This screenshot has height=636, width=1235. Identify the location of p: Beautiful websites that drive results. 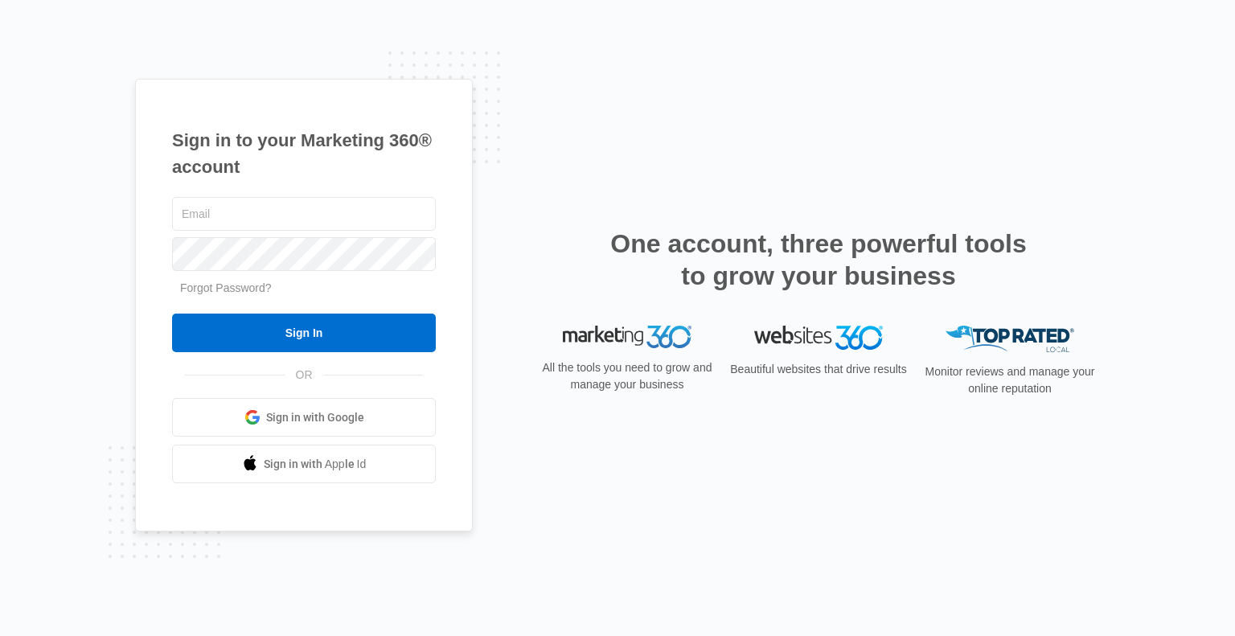
(819, 369).